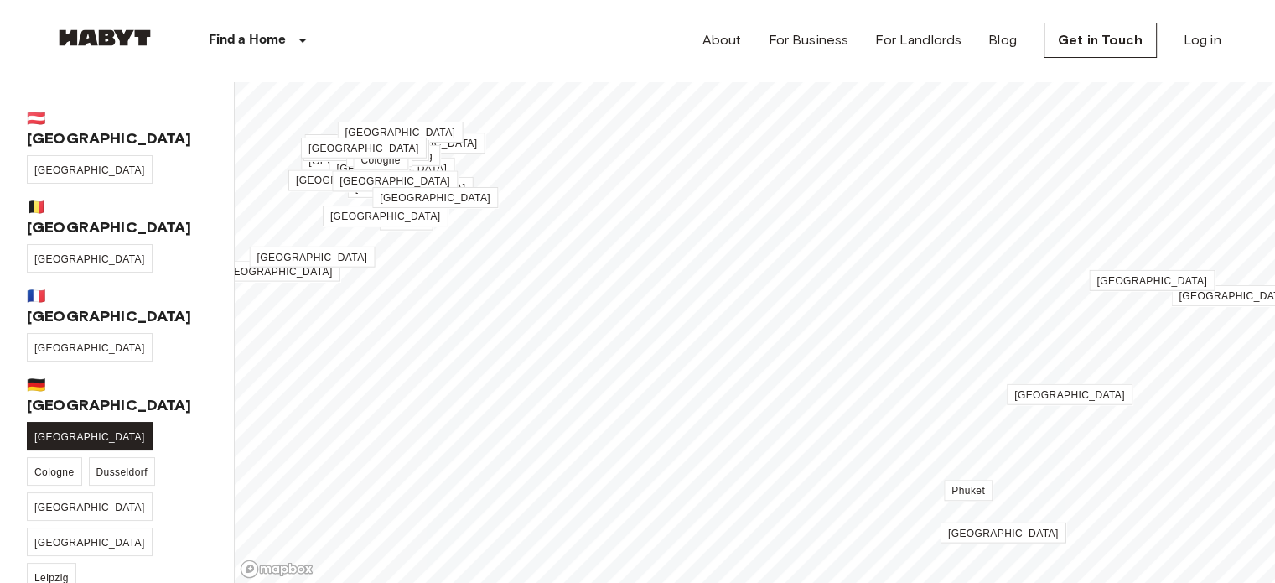  I want to click on a: About, so click(722, 40).